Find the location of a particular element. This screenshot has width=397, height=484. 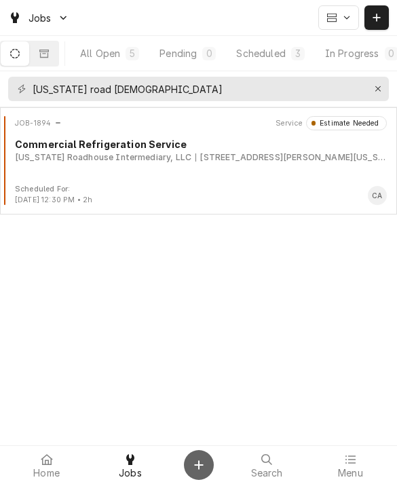

button: Erase input is located at coordinates (378, 89).